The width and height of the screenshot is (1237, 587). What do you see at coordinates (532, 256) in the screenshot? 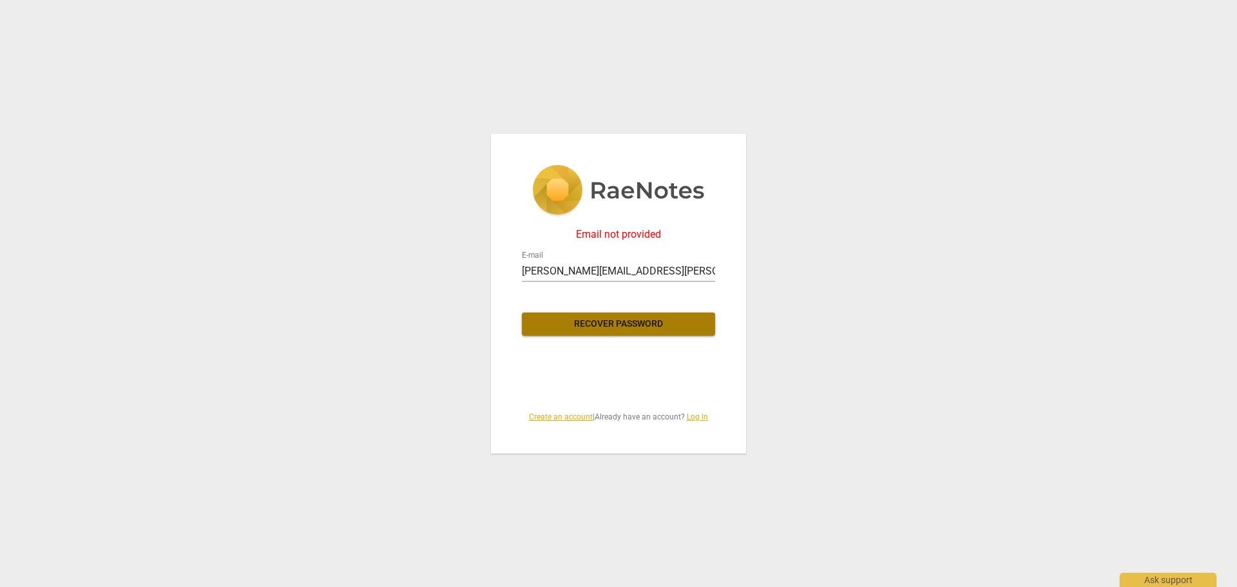
I see `label: E-mail` at bounding box center [532, 256].